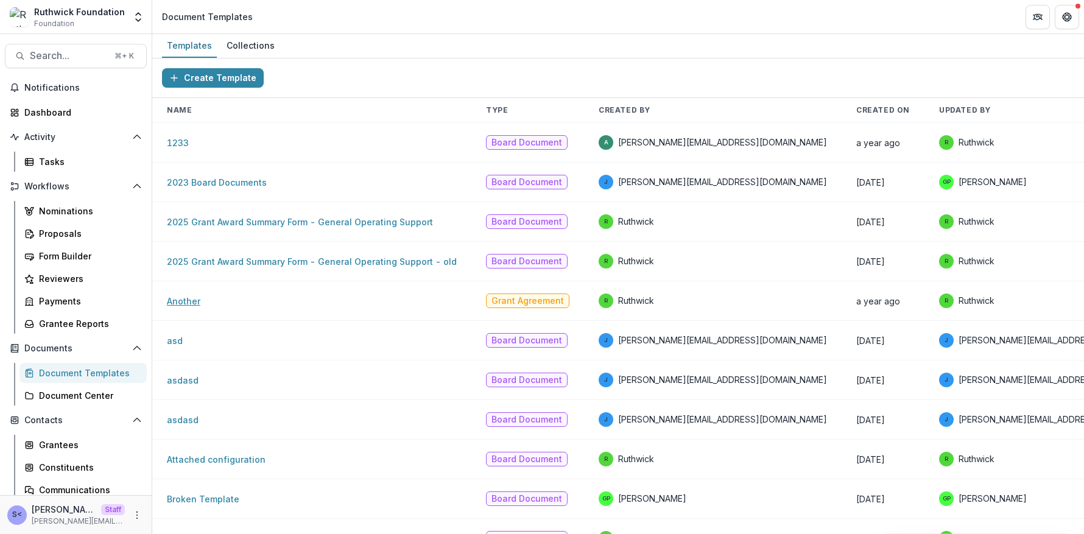 This screenshot has height=534, width=1084. Describe the element at coordinates (83, 233) in the screenshot. I see `a: Proposals` at that location.